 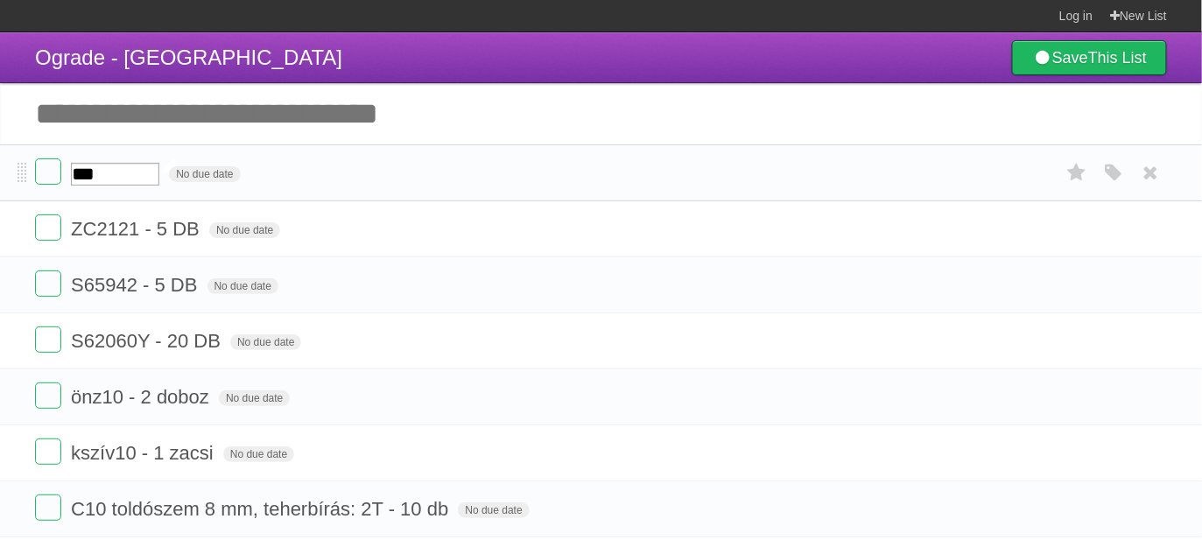 I want to click on b: This List, so click(x=1117, y=58).